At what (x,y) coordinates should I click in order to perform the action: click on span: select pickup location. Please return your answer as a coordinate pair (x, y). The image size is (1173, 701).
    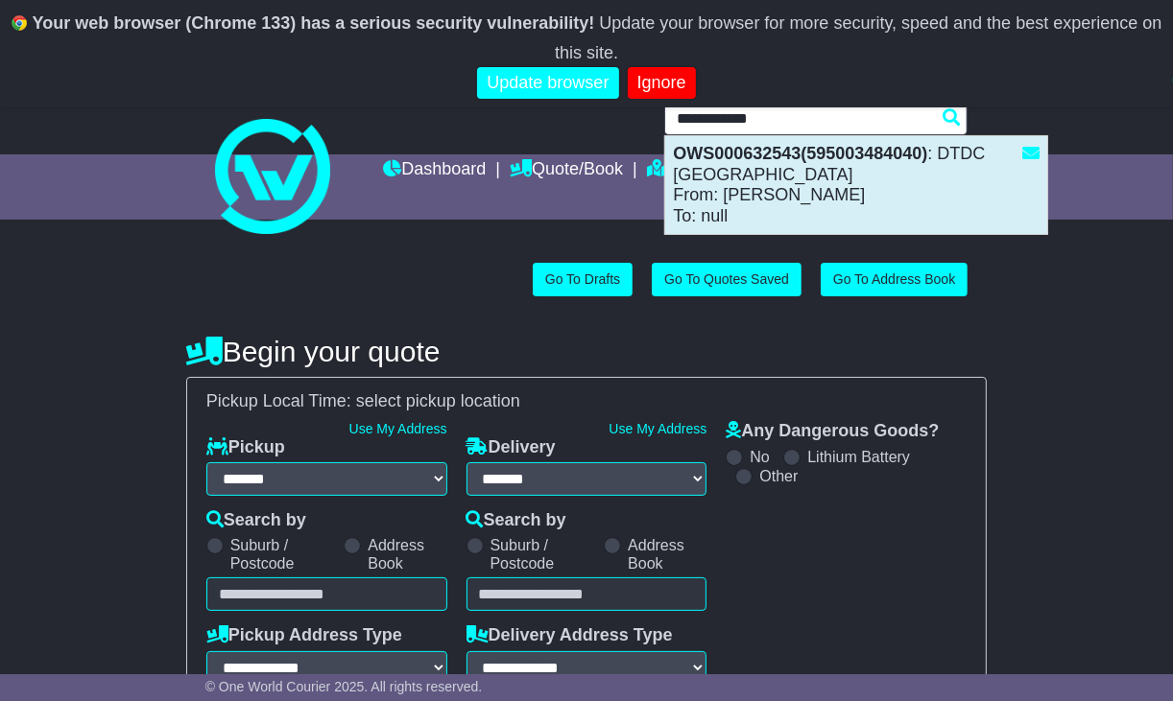
    Looking at the image, I should click on (438, 401).